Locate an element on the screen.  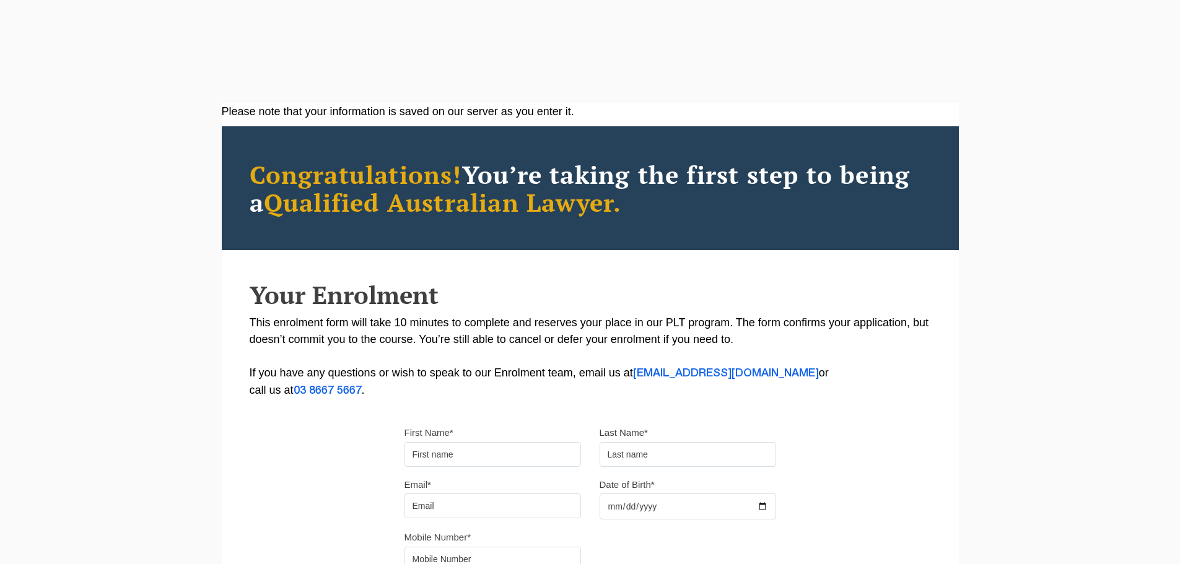
a: 03 8667 5667 is located at coordinates (328, 391).